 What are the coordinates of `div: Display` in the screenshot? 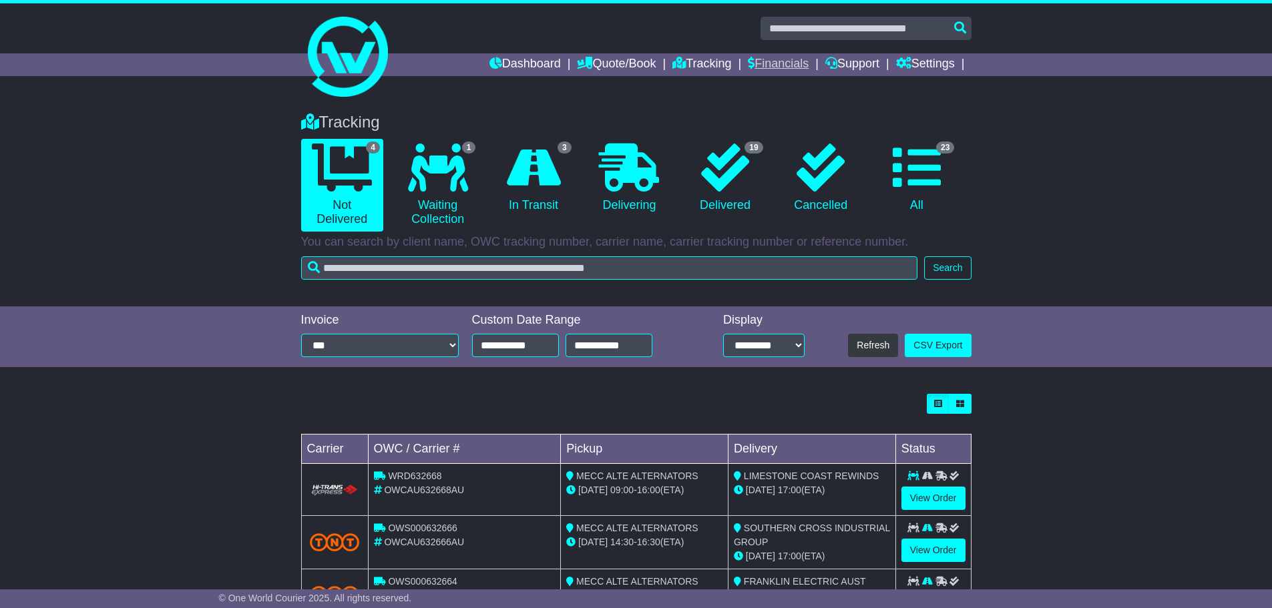 It's located at (764, 320).